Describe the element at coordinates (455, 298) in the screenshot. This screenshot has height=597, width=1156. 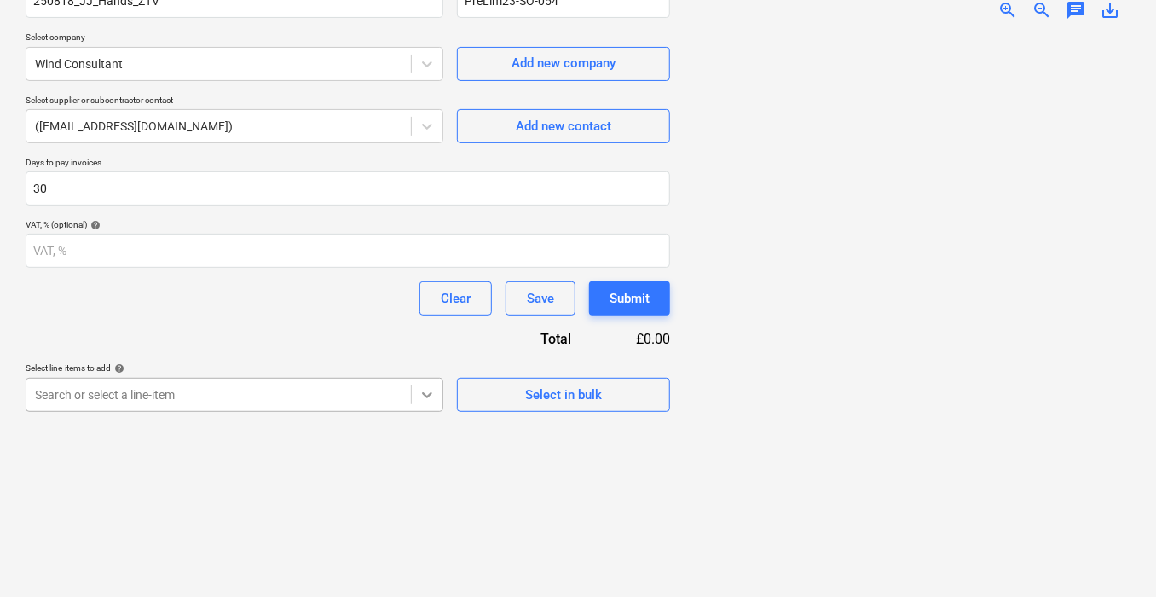
I see `div: Clear` at that location.